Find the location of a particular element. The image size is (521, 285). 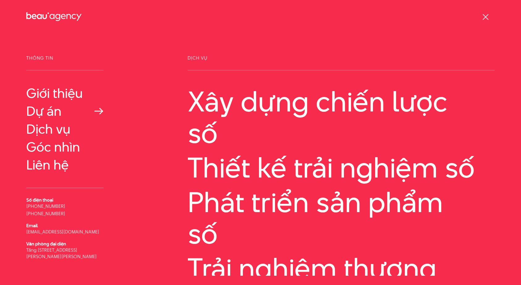

a: Liên hệ is located at coordinates (65, 165).